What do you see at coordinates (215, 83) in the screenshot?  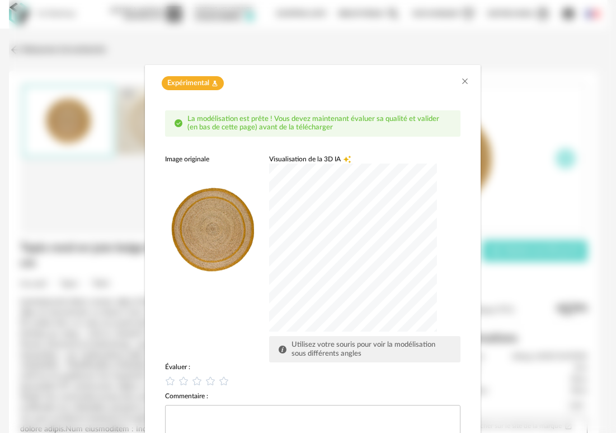 I see `span: Flask icon` at bounding box center [215, 83].